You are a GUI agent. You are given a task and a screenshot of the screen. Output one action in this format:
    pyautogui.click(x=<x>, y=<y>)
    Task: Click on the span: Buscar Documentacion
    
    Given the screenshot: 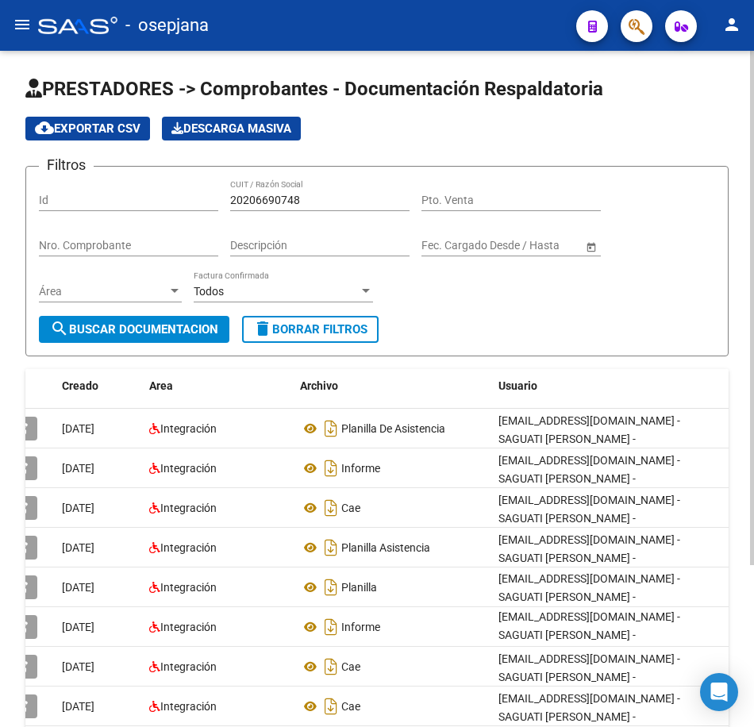 What is the action you would take?
    pyautogui.click(x=134, y=330)
    